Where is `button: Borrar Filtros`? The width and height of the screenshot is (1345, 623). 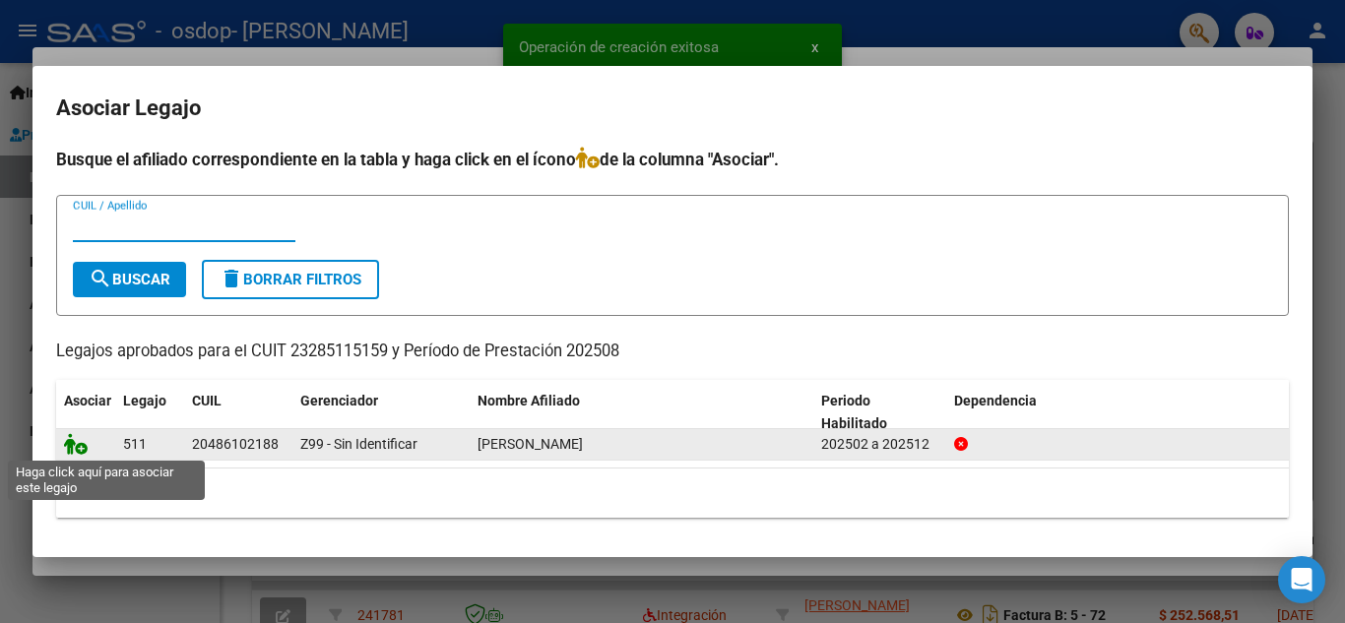
button: Borrar Filtros is located at coordinates (290, 280).